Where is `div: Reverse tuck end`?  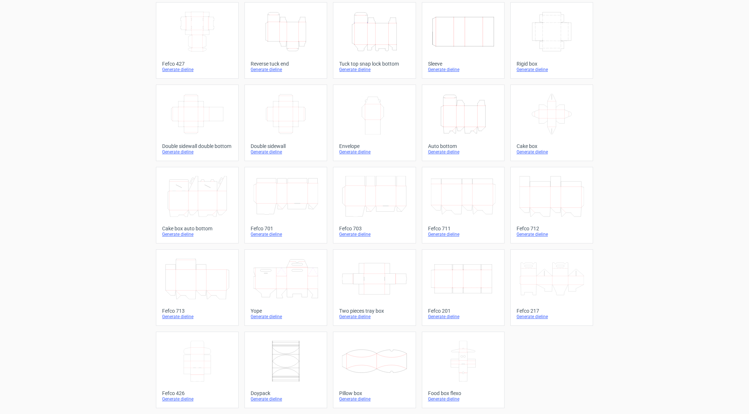
div: Reverse tuck end is located at coordinates (285, 64).